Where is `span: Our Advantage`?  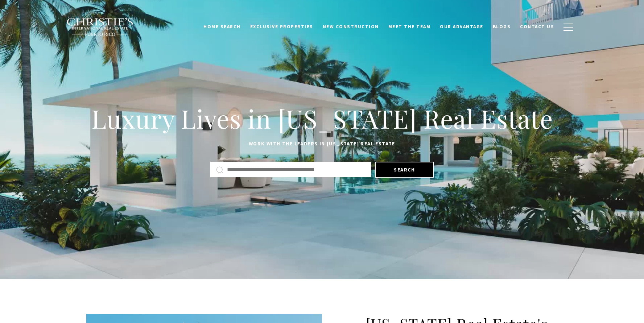
span: Our Advantage is located at coordinates (461, 26).